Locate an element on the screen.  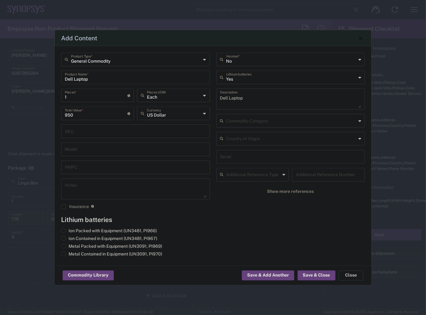
button: Save & Add Another is located at coordinates (268, 276).